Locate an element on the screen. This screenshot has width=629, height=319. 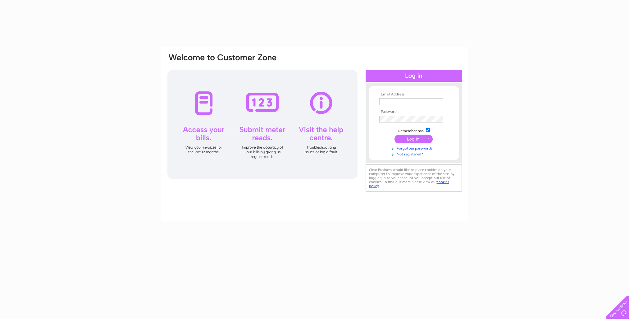
a: cookies policy is located at coordinates (409, 184).